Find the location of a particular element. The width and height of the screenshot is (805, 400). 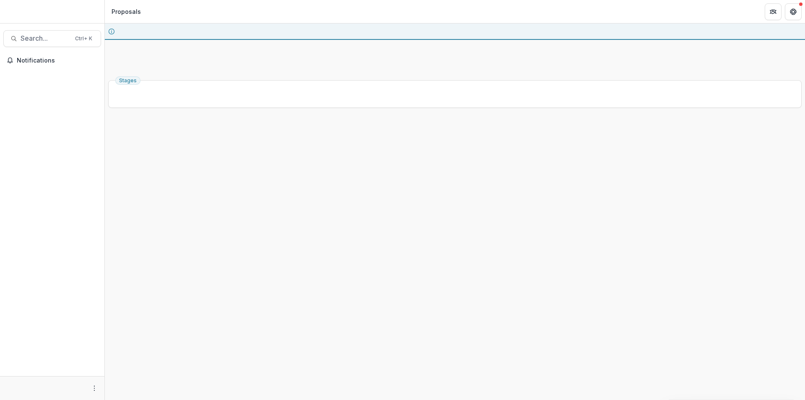

nav: breadcrumb is located at coordinates (126, 11).